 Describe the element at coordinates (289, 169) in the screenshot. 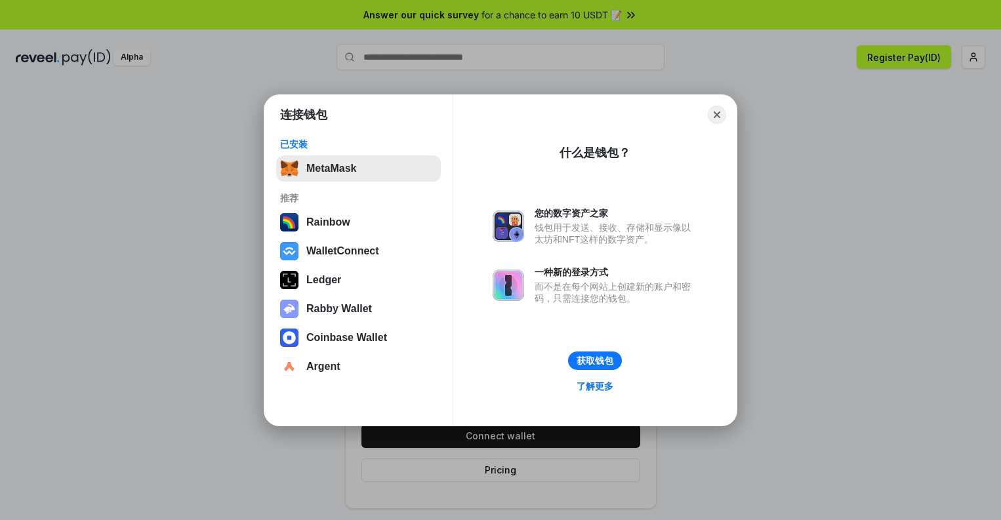

I see `img: svg+xml,%3Csvg%20fill%3D%22none%22%20height%3D%2233%22%20viewBox%3D%220%200%2035%2033%22%20width%...` at that location.